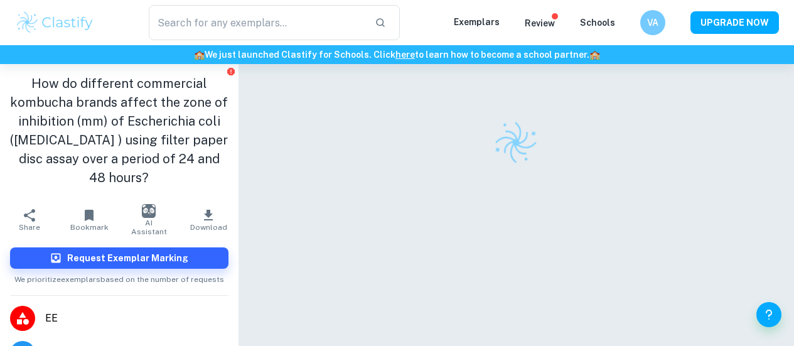  I want to click on a: Schools, so click(597, 23).